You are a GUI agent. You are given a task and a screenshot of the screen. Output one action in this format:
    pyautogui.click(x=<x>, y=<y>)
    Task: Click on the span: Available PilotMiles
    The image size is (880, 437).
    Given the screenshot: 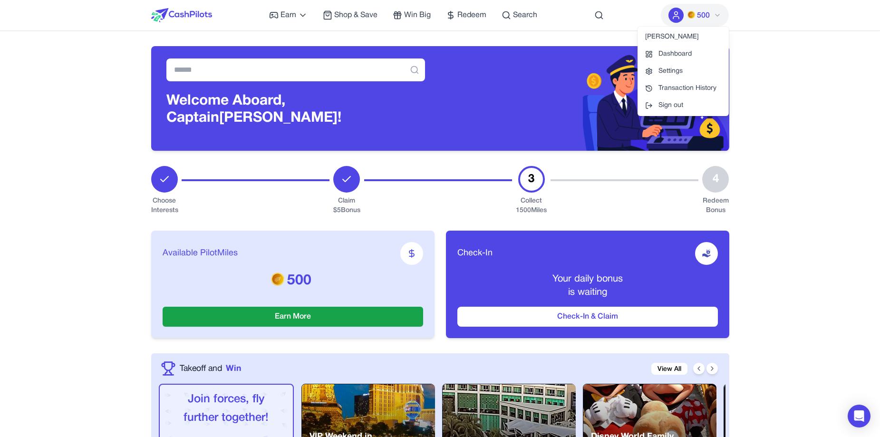 What is the action you would take?
    pyautogui.click(x=200, y=253)
    